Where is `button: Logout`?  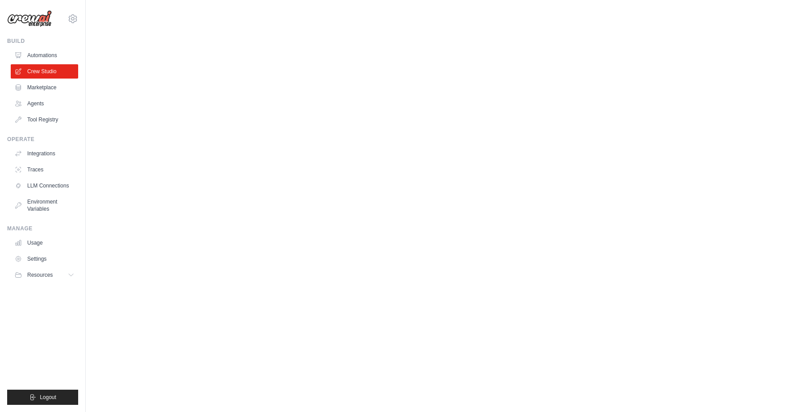 button: Logout is located at coordinates (42, 398).